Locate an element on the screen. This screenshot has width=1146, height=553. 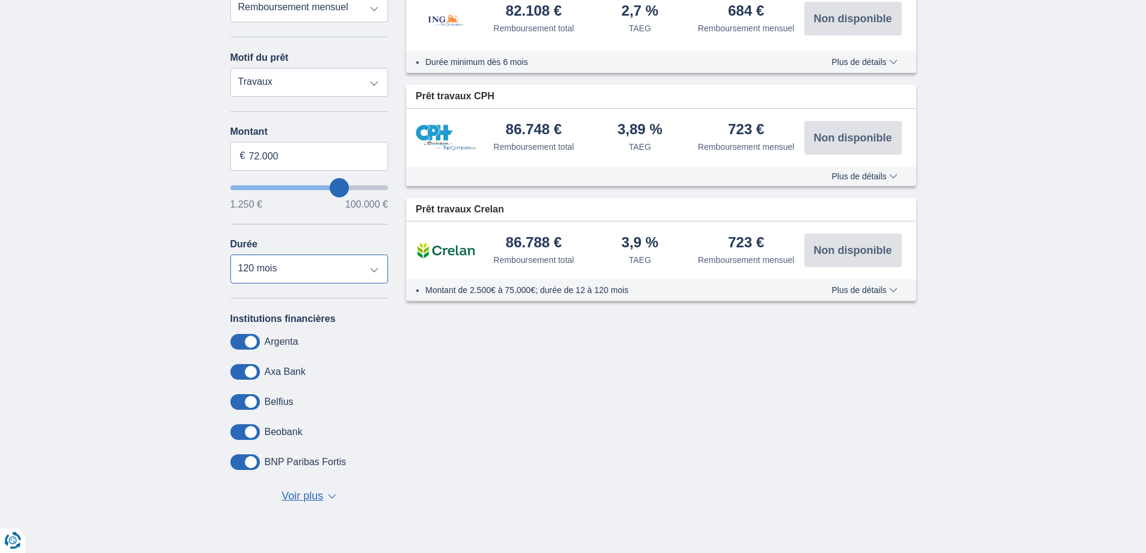
span: Prêt travaux Crelan is located at coordinates (460, 209).